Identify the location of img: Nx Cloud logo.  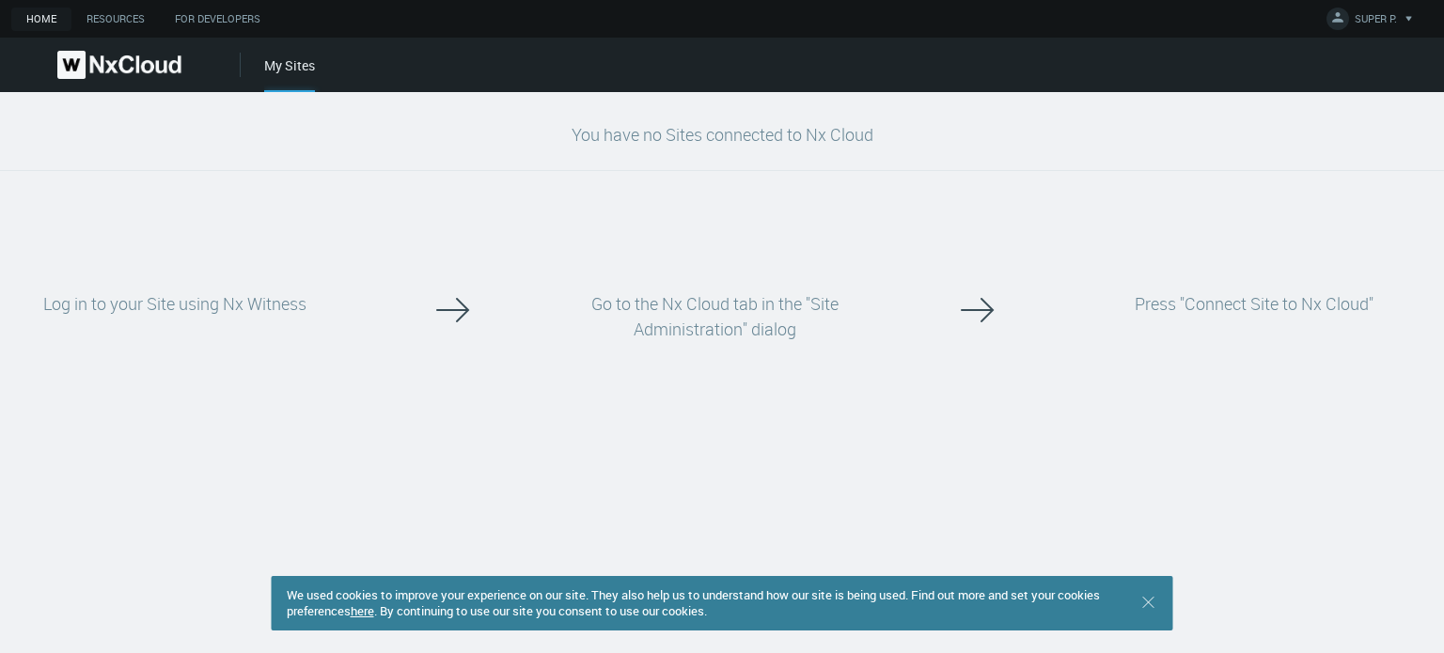
(119, 65).